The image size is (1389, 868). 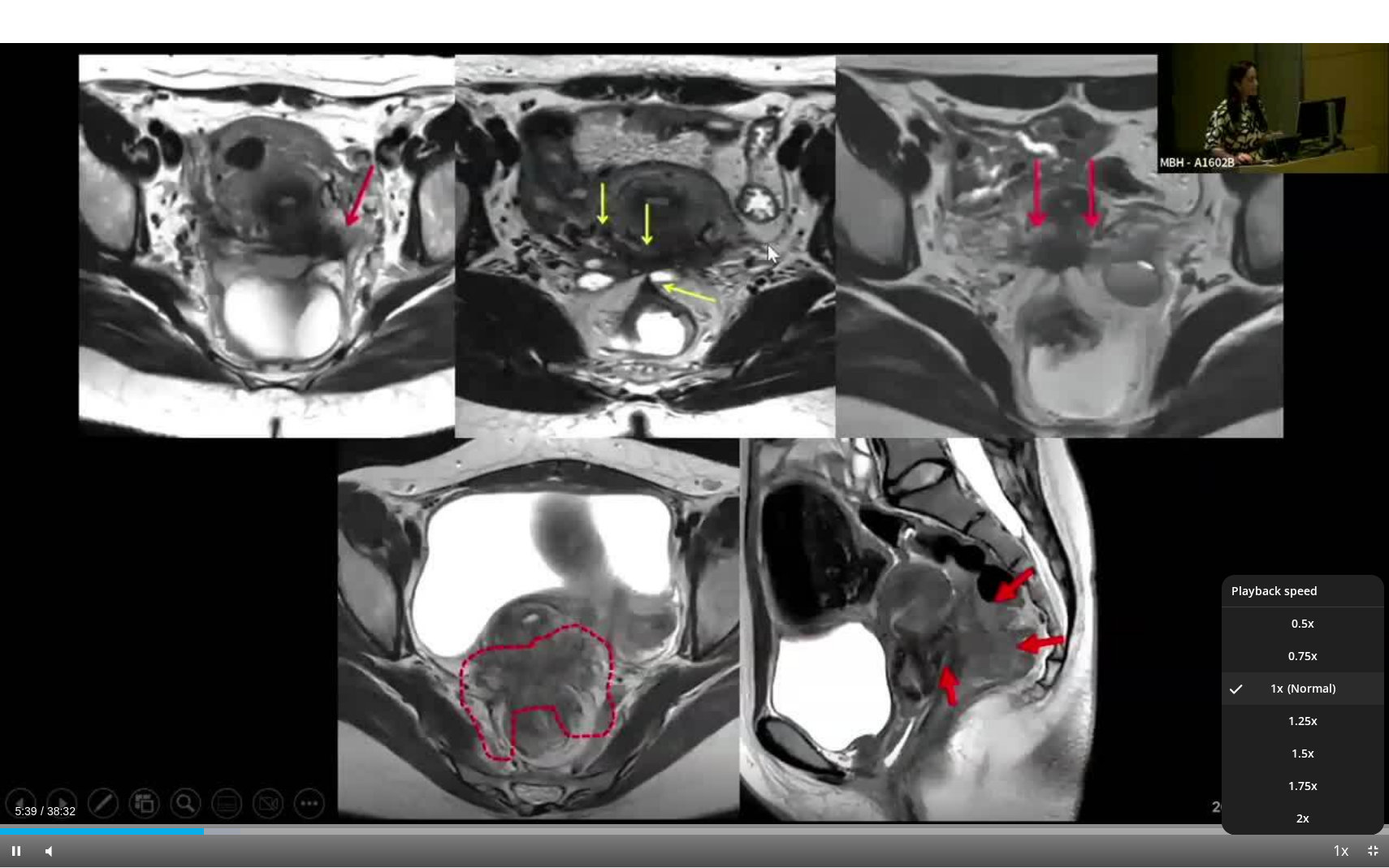 What do you see at coordinates (1302, 818) in the screenshot?
I see `span: 2x` at bounding box center [1302, 818].